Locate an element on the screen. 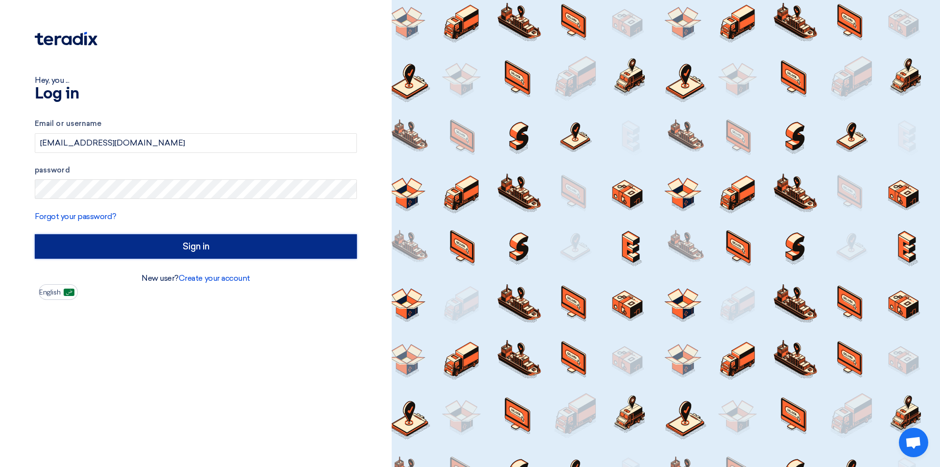  font: Email or username is located at coordinates (68, 123).